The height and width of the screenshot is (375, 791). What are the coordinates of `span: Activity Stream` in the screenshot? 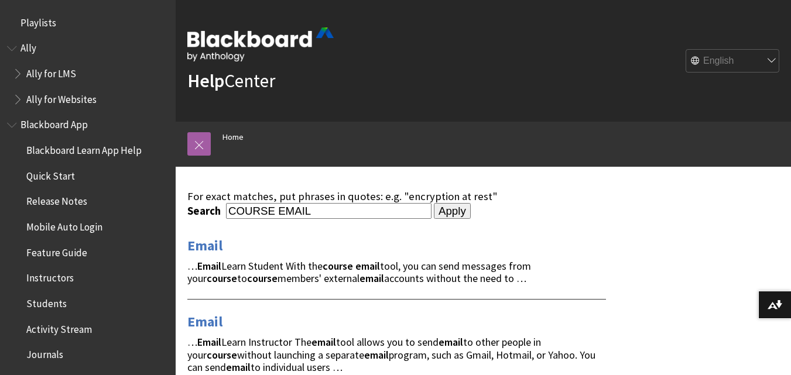 It's located at (59, 327).